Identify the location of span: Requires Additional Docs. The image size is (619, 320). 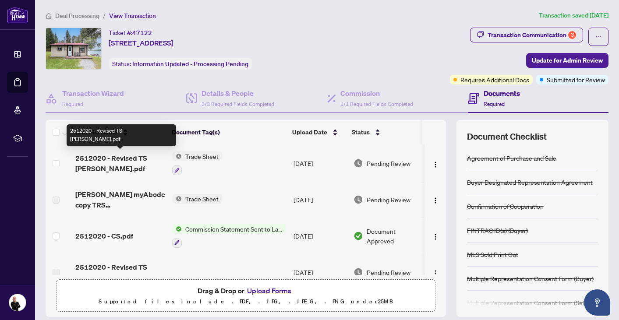
(495, 80).